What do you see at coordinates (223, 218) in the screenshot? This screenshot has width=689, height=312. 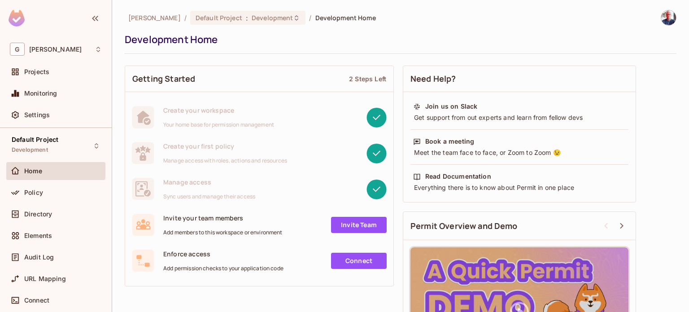 I see `span: Invite your team members` at bounding box center [223, 218].